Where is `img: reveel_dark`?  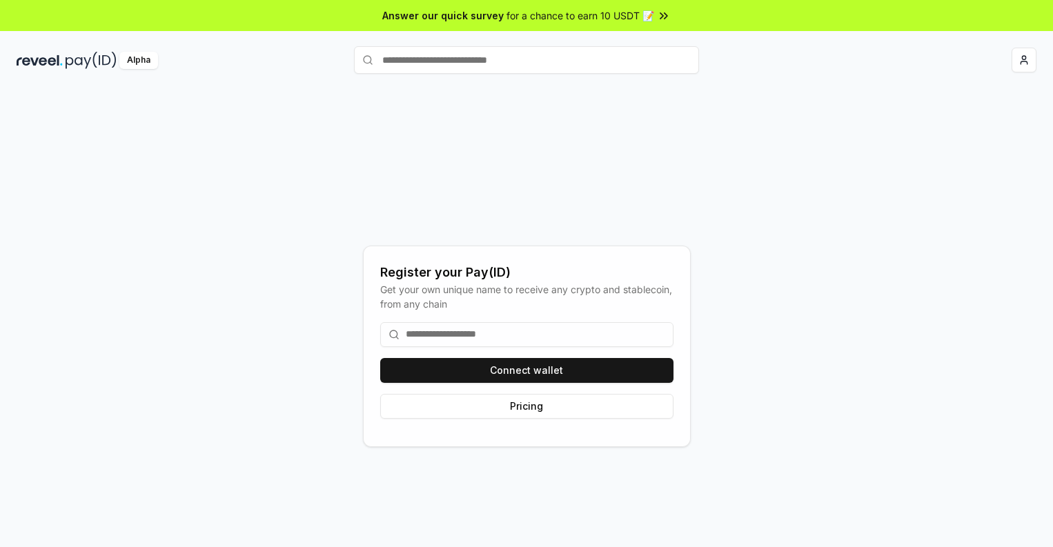 img: reveel_dark is located at coordinates (39, 60).